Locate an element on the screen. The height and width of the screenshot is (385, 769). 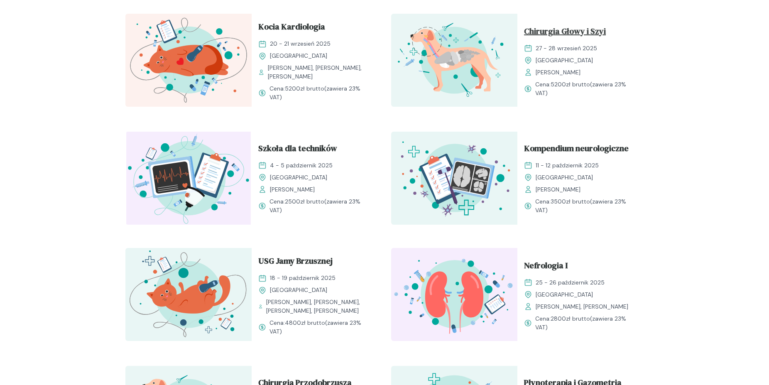
span: Szkoła dla techników is located at coordinates (298, 150).